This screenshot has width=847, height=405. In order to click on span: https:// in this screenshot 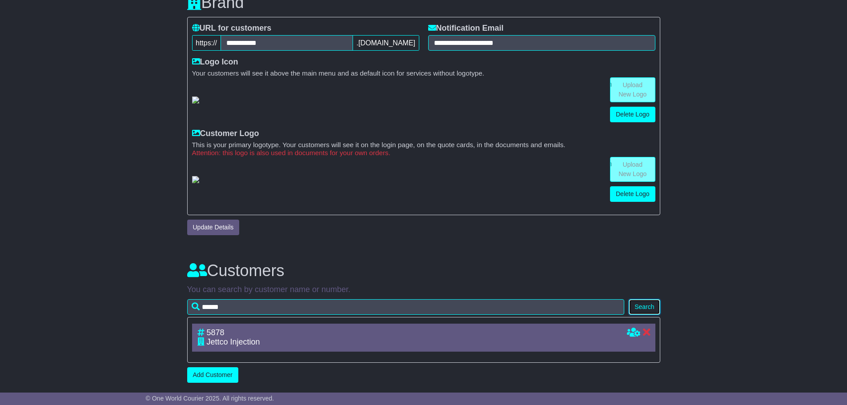, I will do `click(206, 43)`.